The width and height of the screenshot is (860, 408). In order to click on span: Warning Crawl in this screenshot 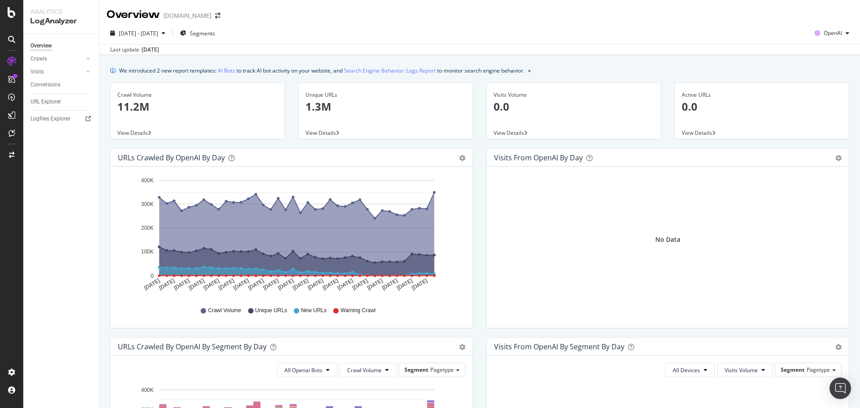, I will do `click(358, 311)`.